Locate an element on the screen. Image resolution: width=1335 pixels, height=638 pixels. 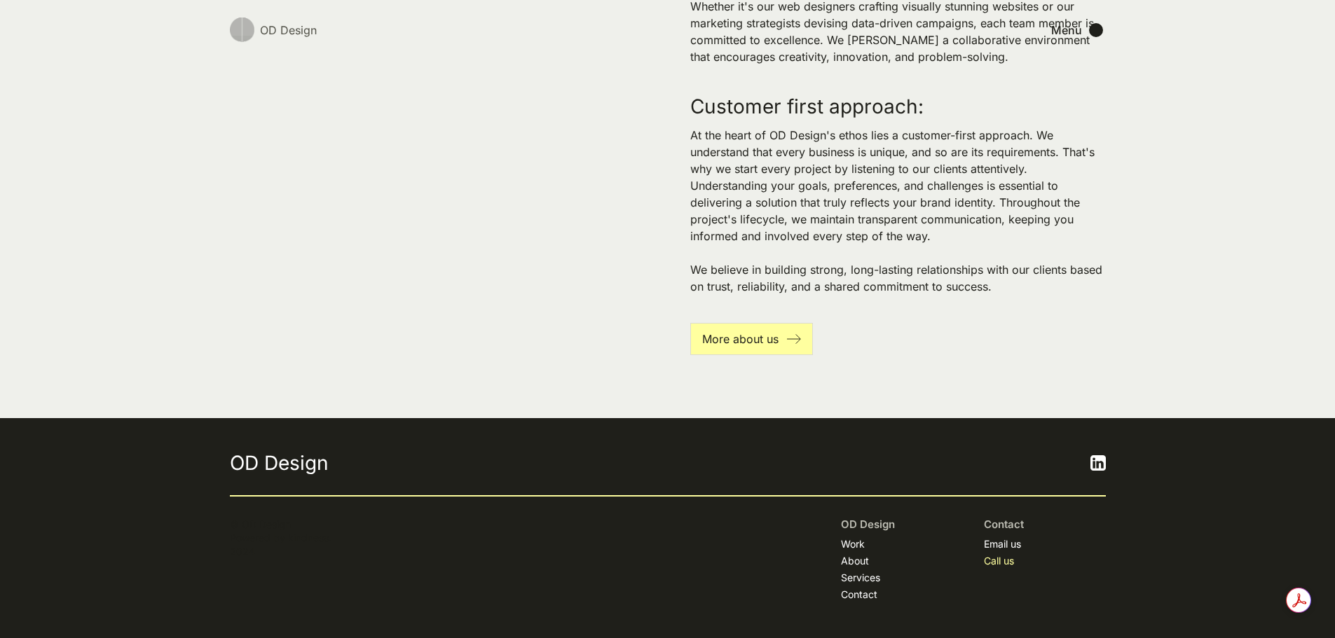
p: At the heart of OD Design's ethos lies a customer-first approach. We understand that every busine... is located at coordinates (897, 211).